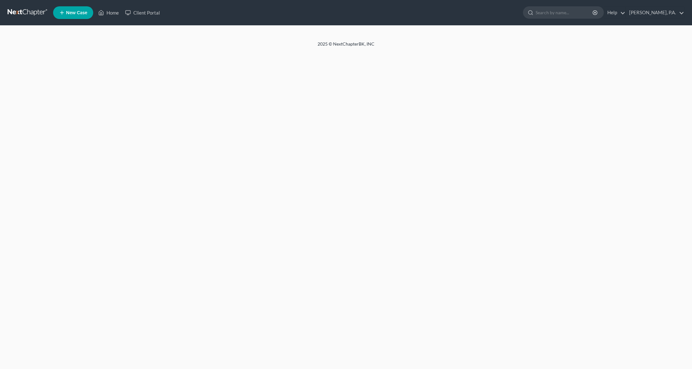 Image resolution: width=692 pixels, height=369 pixels. What do you see at coordinates (346, 46) in the screenshot?
I see `div: 2025 © NextChapterBK, INC` at bounding box center [346, 46].